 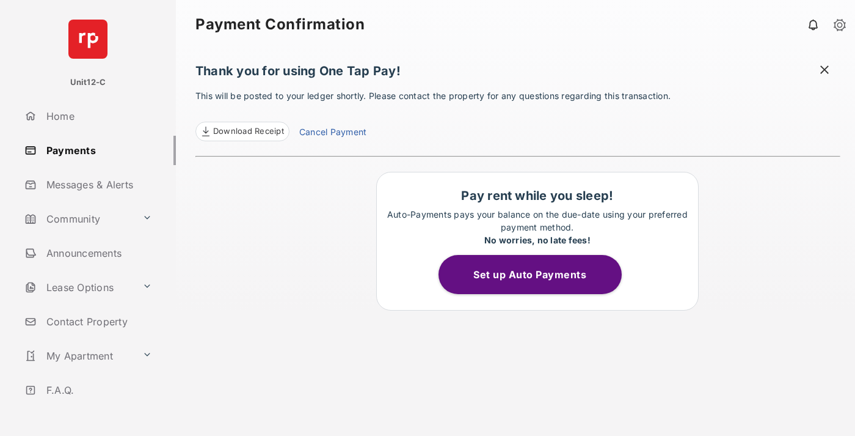 I want to click on button: Set up Auto Payments, so click(x=530, y=274).